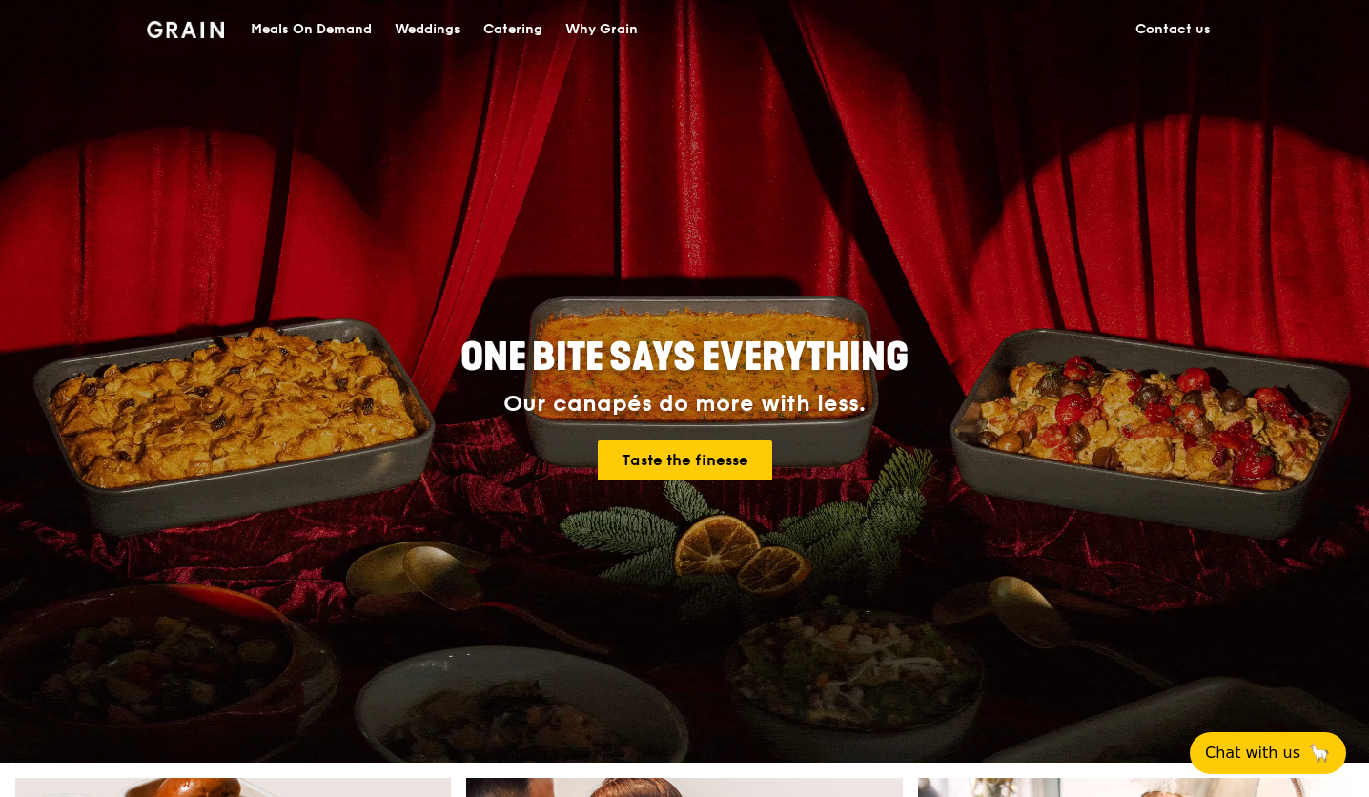  Describe the element at coordinates (311, 30) in the screenshot. I see `div: Meals On Demand` at that location.